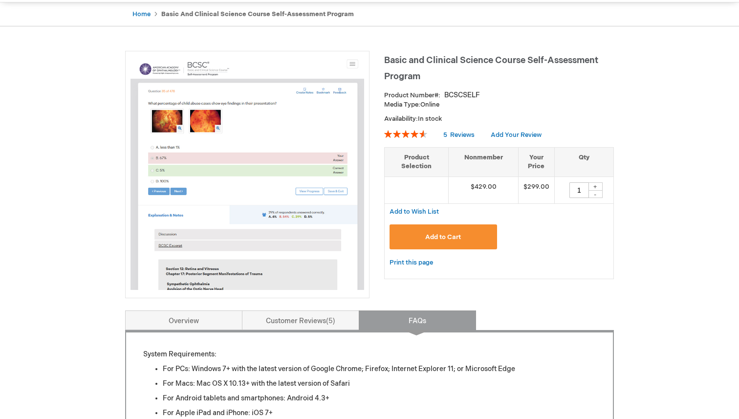 The width and height of the screenshot is (739, 419). I want to click on strong: Media Type:, so click(402, 105).